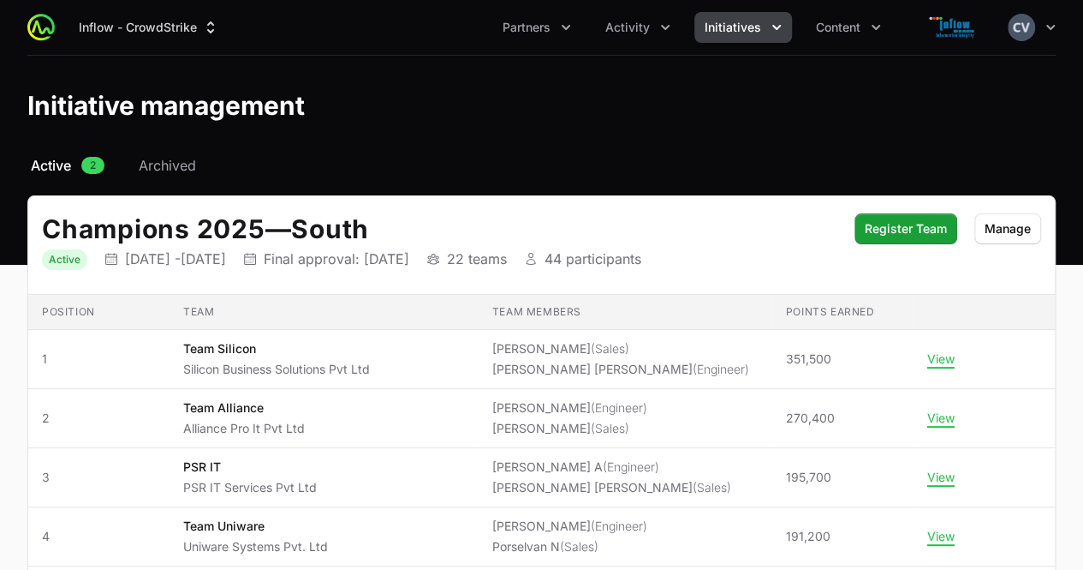 The image size is (1083, 570). Describe the element at coordinates (849, 27) in the screenshot. I see `div: Content menu` at that location.